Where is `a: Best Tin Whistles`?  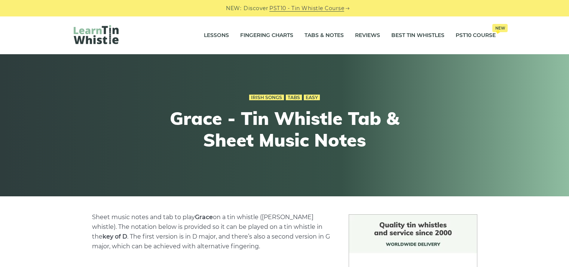
a: Best Tin Whistles is located at coordinates (418, 36).